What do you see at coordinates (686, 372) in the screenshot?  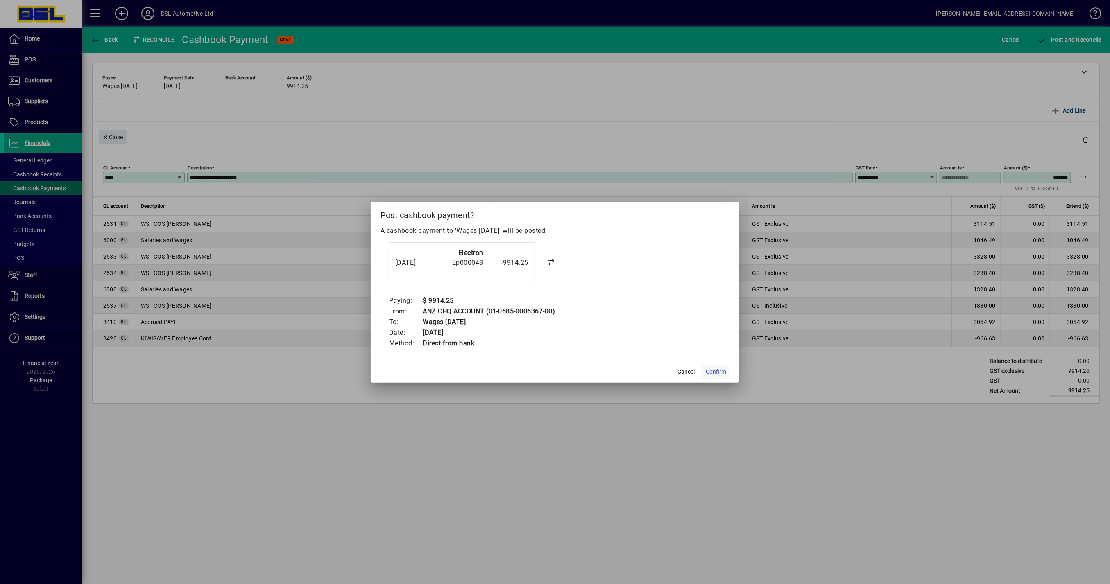 I see `span: Cancel` at bounding box center [686, 372].